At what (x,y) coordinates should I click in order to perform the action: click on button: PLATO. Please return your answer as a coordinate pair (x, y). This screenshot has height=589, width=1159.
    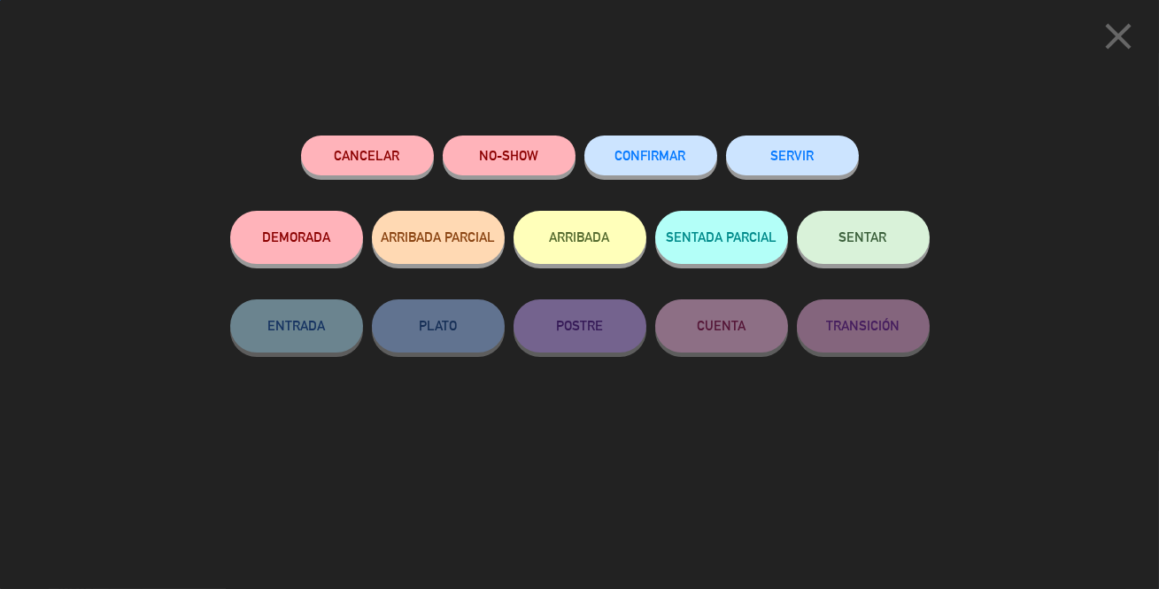
    Looking at the image, I should click on (438, 326).